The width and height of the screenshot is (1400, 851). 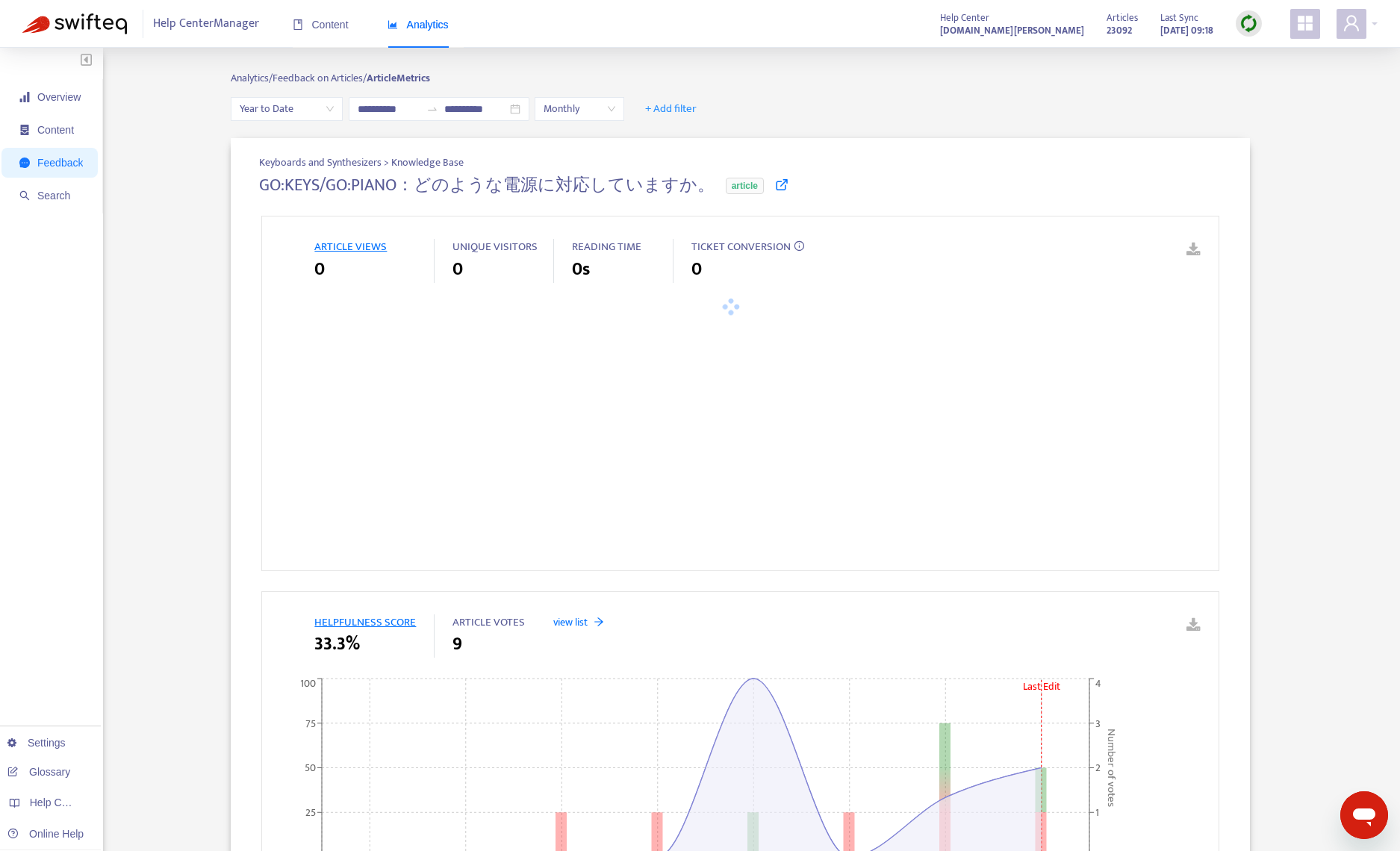 What do you see at coordinates (1097, 813) in the screenshot?
I see `tspan: 1` at bounding box center [1097, 813].